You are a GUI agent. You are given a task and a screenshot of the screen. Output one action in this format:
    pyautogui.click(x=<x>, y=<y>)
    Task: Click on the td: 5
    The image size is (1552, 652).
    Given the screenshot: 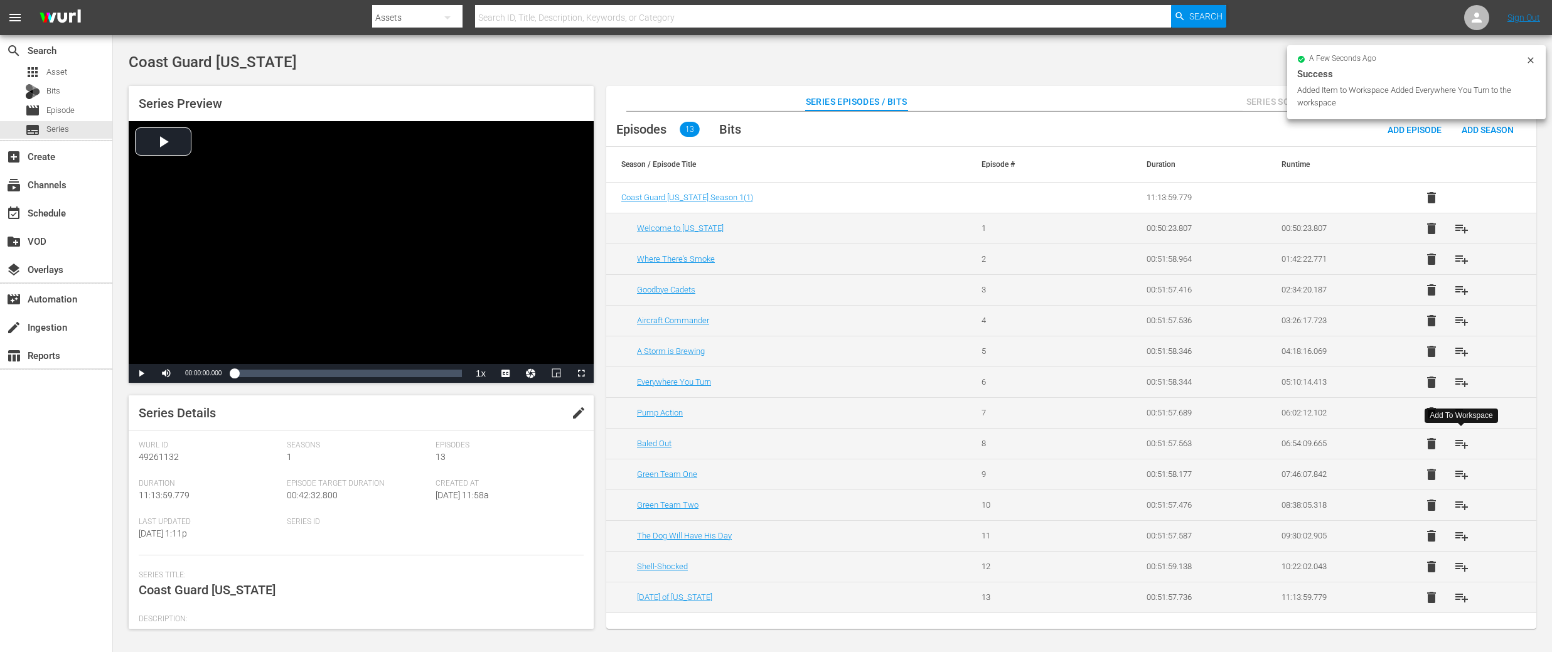 What is the action you would take?
    pyautogui.click(x=1034, y=351)
    